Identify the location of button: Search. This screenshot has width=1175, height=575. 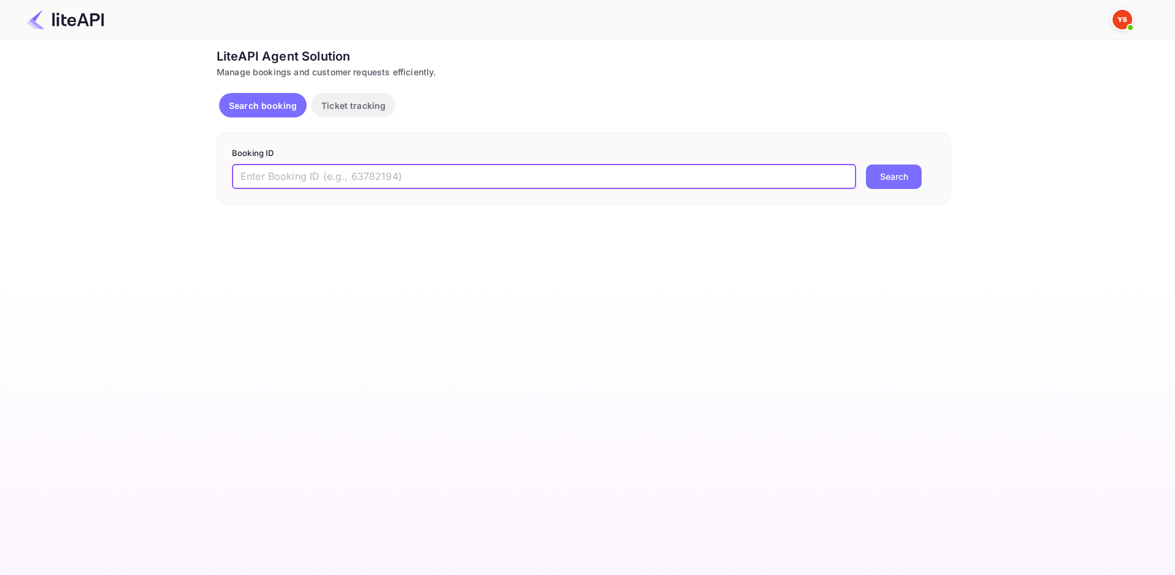
(893, 177).